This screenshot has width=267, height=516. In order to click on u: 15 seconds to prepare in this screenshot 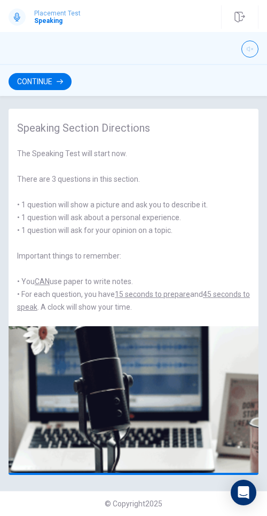, I will do `click(152, 294)`.